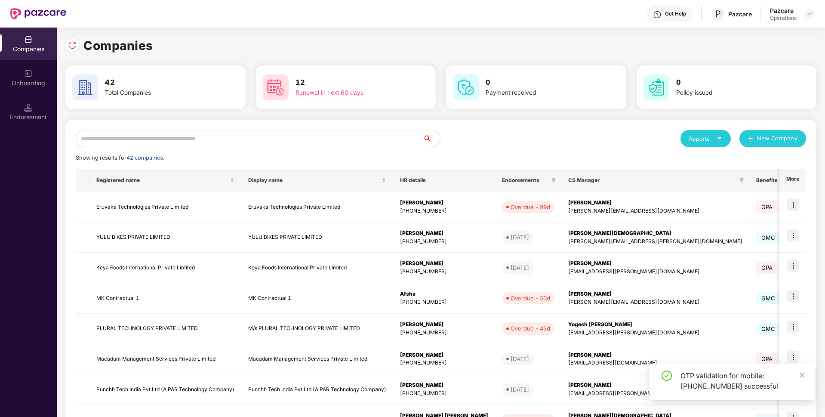 This screenshot has height=417, width=825. Describe the element at coordinates (530, 328) in the screenshot. I see `div: Overdue - 43d` at that location.